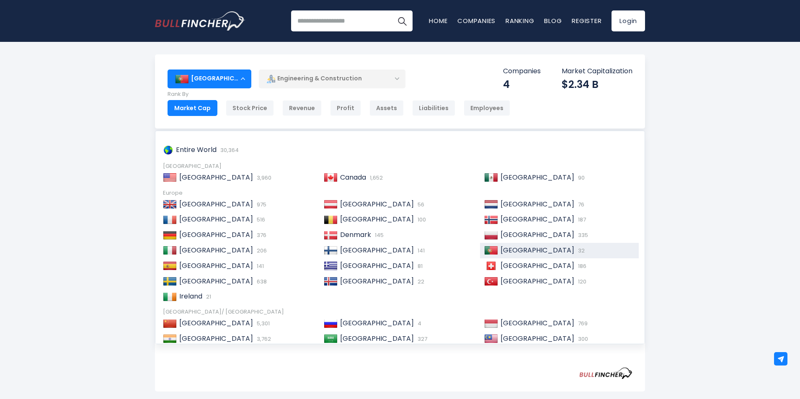 The width and height of the screenshot is (800, 399). I want to click on span: 769, so click(582, 324).